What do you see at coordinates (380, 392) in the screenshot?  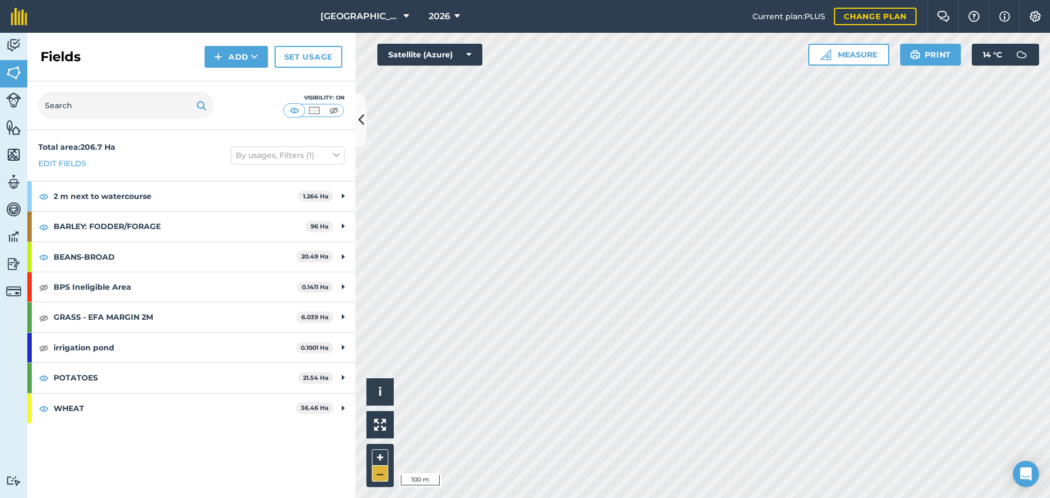 I see `span: i` at bounding box center [380, 392].